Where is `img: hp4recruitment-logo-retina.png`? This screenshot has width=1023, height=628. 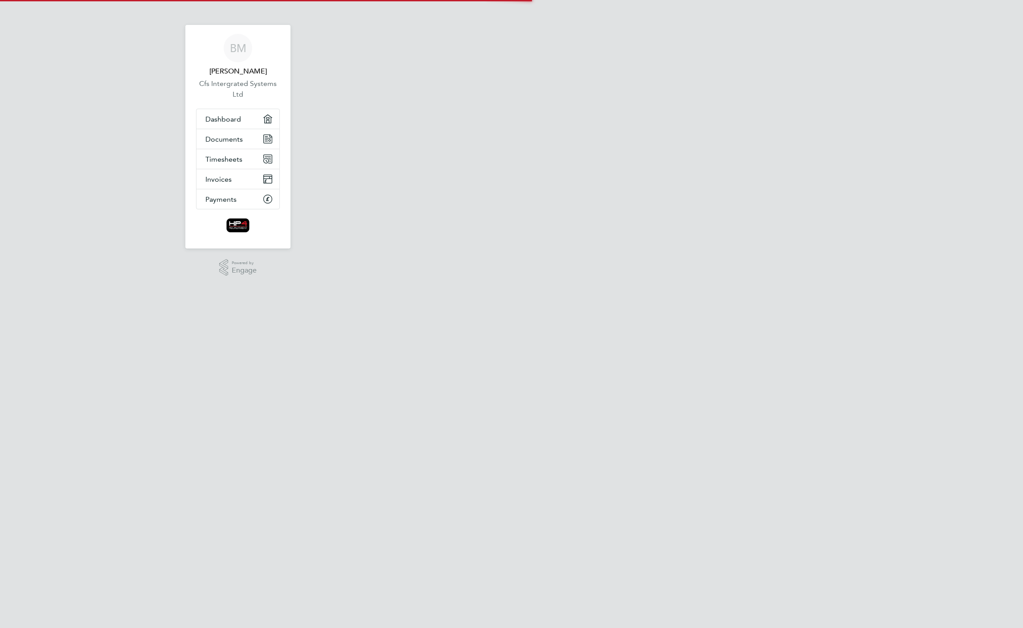
img: hp4recruitment-logo-retina.png is located at coordinates (238, 225).